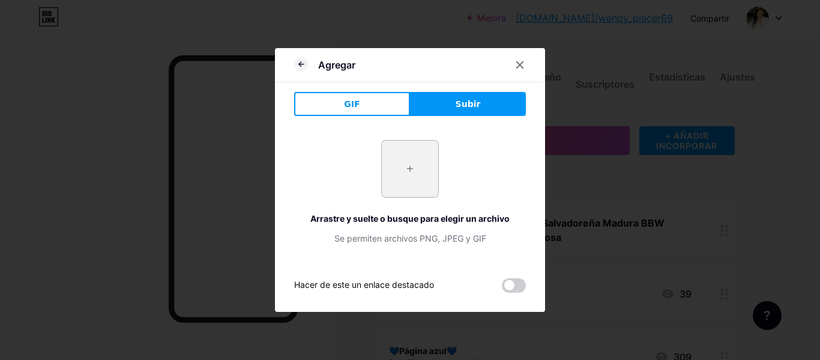 This screenshot has height=360, width=820. Describe the element at coordinates (410, 238) in the screenshot. I see `font: Se permiten archivos PNG, JPEG y GIF` at that location.